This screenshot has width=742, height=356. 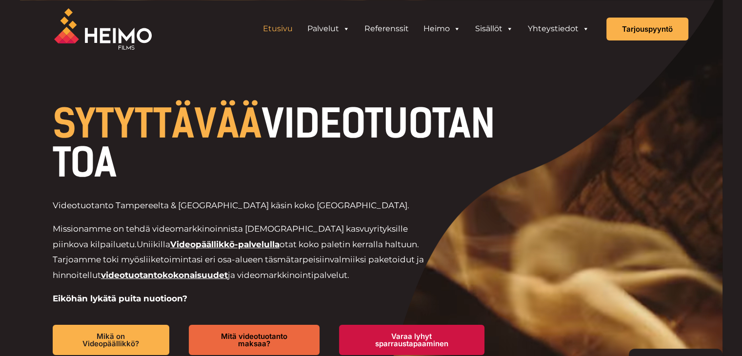 I want to click on a: Tarjouspyyntö, so click(x=647, y=29).